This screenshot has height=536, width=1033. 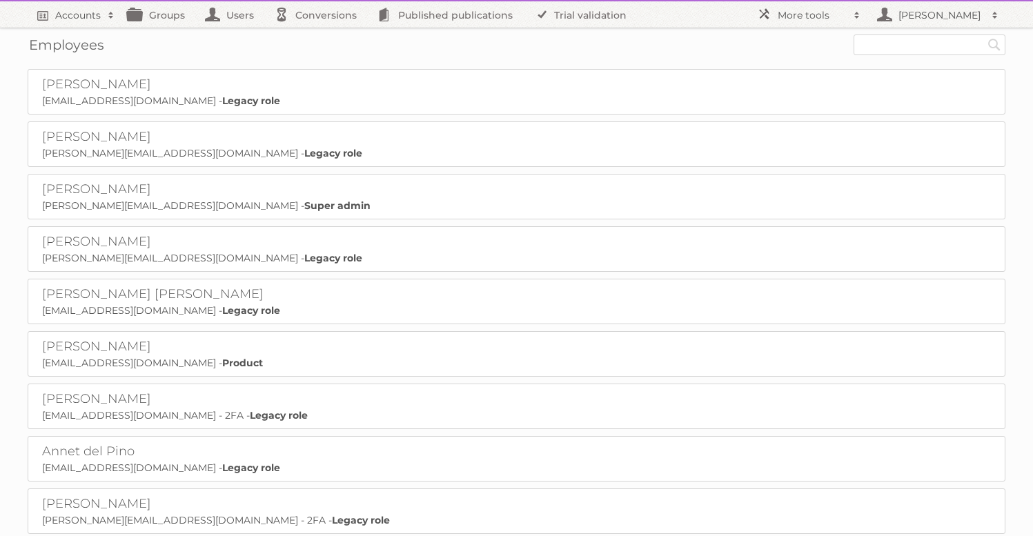 What do you see at coordinates (160, 14) in the screenshot?
I see `a: Groups` at bounding box center [160, 14].